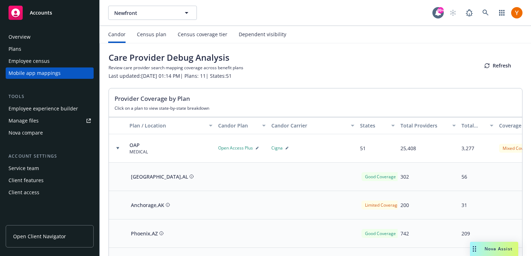  I want to click on div: Manage files, so click(23, 120).